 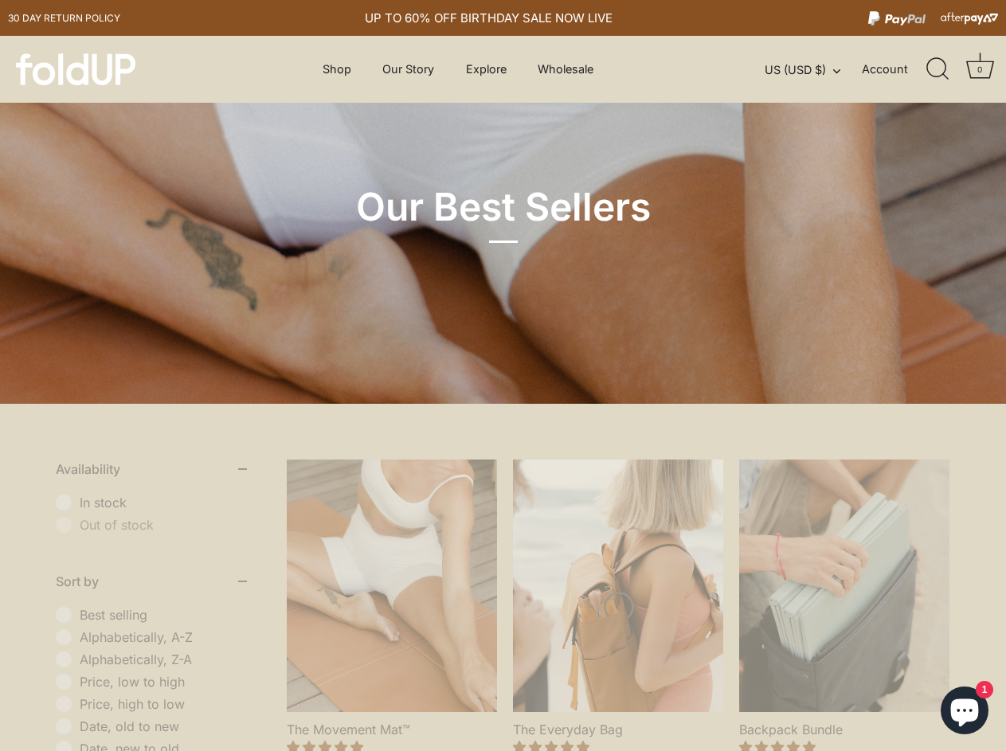 I want to click on button: US (USD $), so click(x=811, y=70).